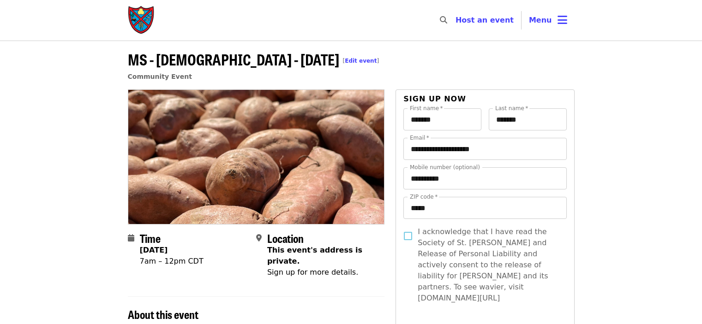 The width and height of the screenshot is (702, 324). I want to click on input: ZIP code, so click(484, 208).